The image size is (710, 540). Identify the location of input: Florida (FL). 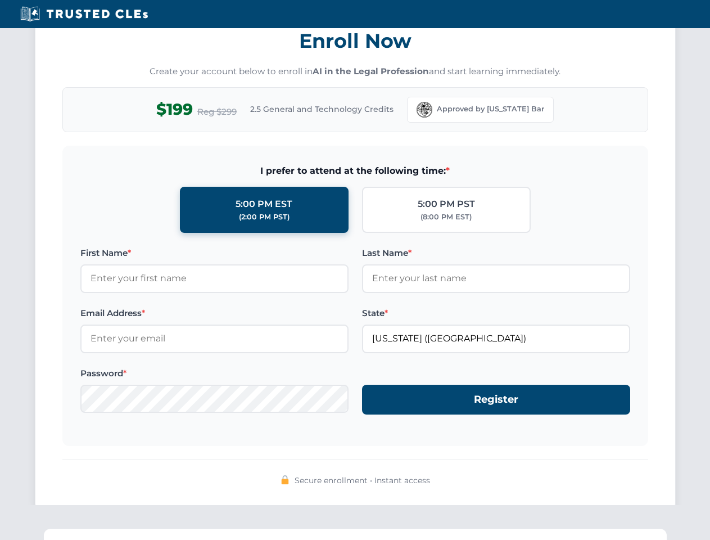
(496, 338).